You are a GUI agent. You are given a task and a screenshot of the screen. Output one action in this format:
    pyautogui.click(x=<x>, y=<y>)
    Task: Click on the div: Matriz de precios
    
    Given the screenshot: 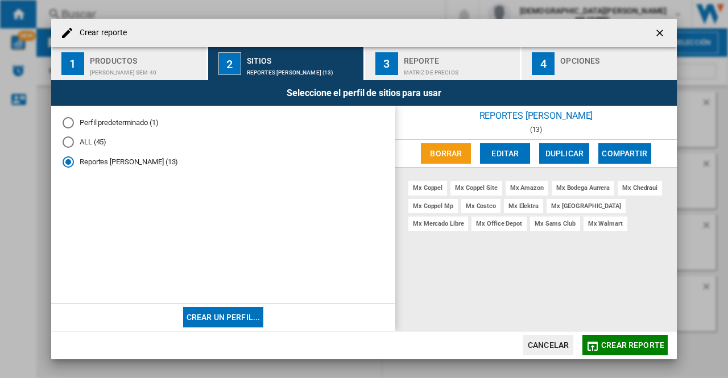 What is the action you would take?
    pyautogui.click(x=460, y=69)
    